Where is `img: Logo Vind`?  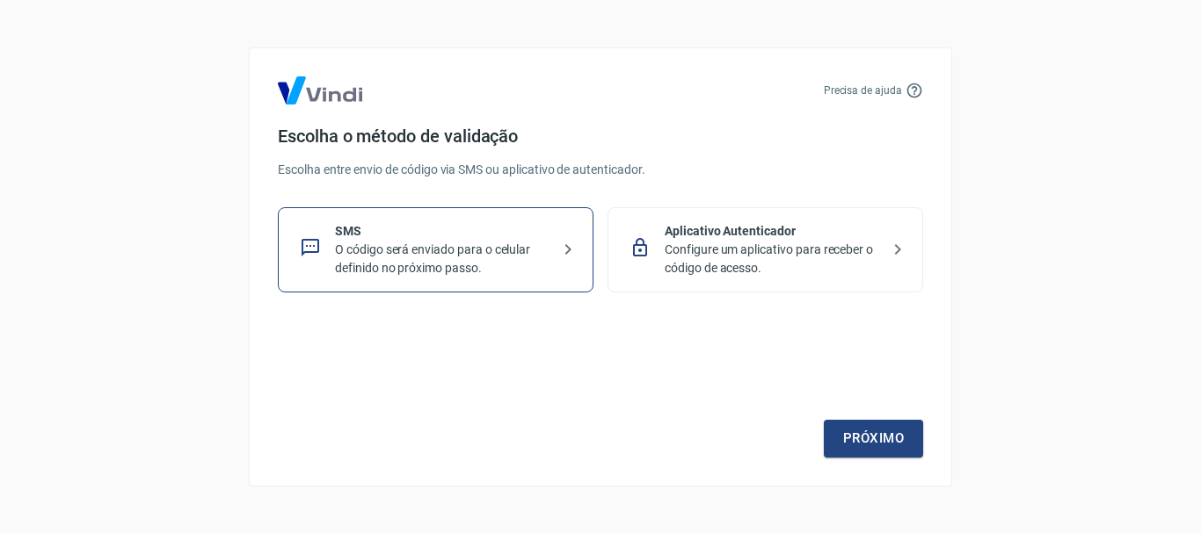 img: Logo Vind is located at coordinates (320, 91).